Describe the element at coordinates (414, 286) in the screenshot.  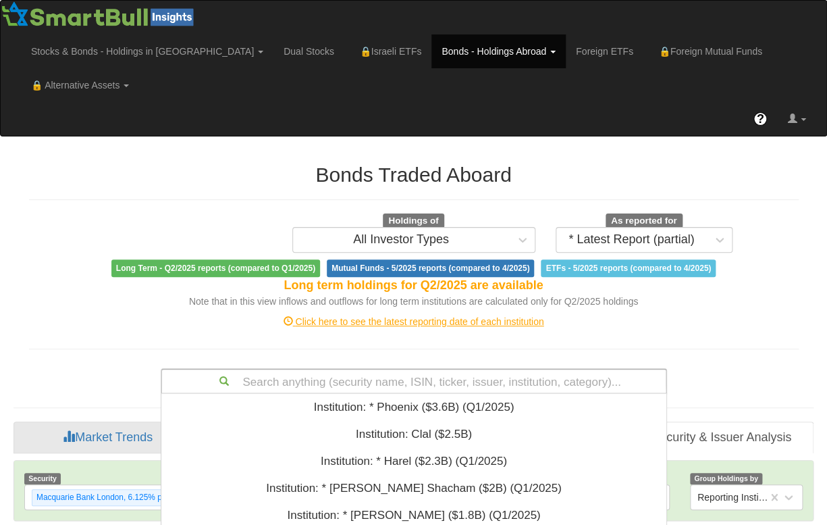
I see `div: Long term holdings for Q2/2025 are available` at that location.